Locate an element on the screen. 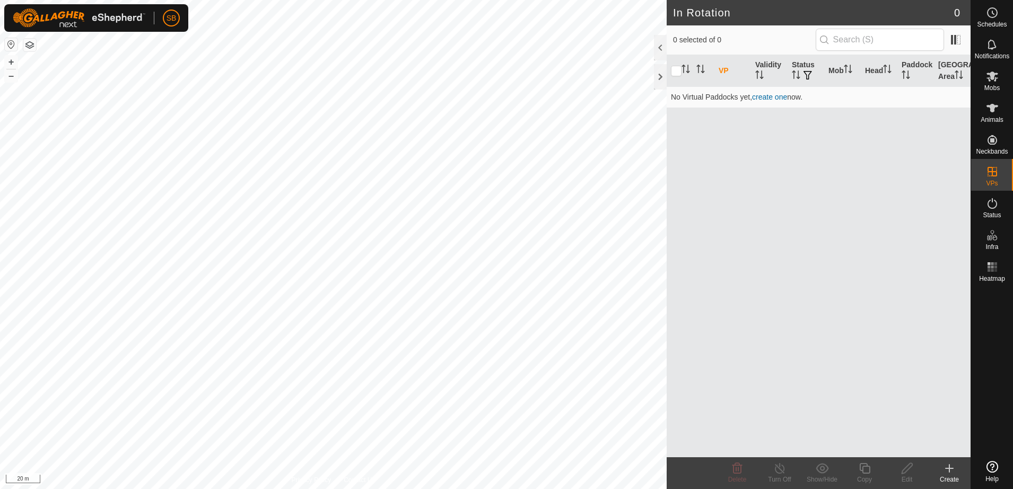 This screenshot has height=489, width=1013. span: Heatmap is located at coordinates (991, 279).